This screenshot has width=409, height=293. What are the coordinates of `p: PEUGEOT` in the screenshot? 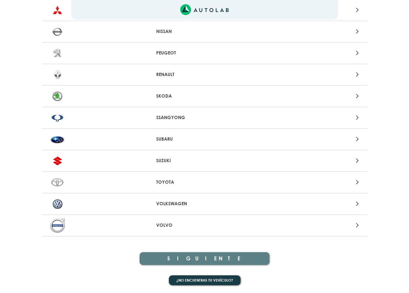 It's located at (205, 53).